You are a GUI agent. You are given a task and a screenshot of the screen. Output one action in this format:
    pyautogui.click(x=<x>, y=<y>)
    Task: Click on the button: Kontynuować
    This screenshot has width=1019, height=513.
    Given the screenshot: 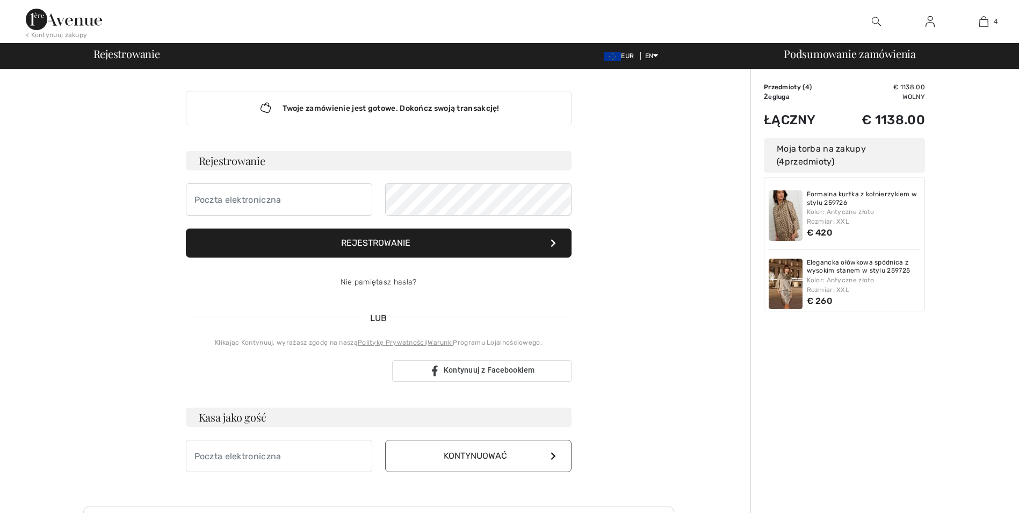 What is the action you would take?
    pyautogui.click(x=478, y=456)
    